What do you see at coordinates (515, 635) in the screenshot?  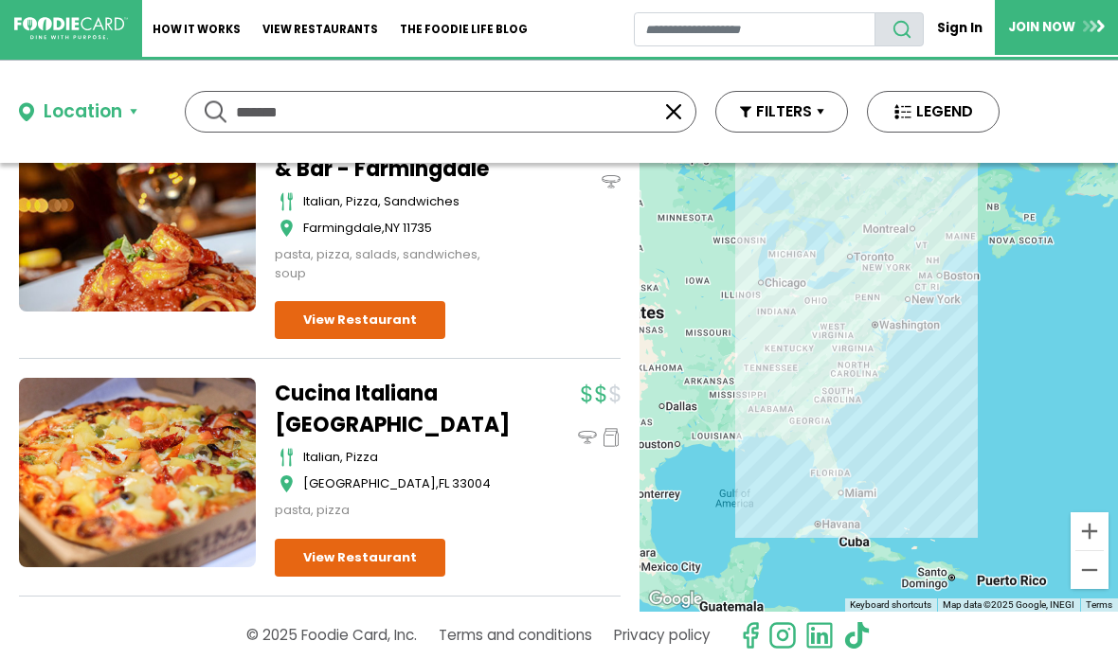 I see `a: Terms and conditions` at bounding box center [515, 635].